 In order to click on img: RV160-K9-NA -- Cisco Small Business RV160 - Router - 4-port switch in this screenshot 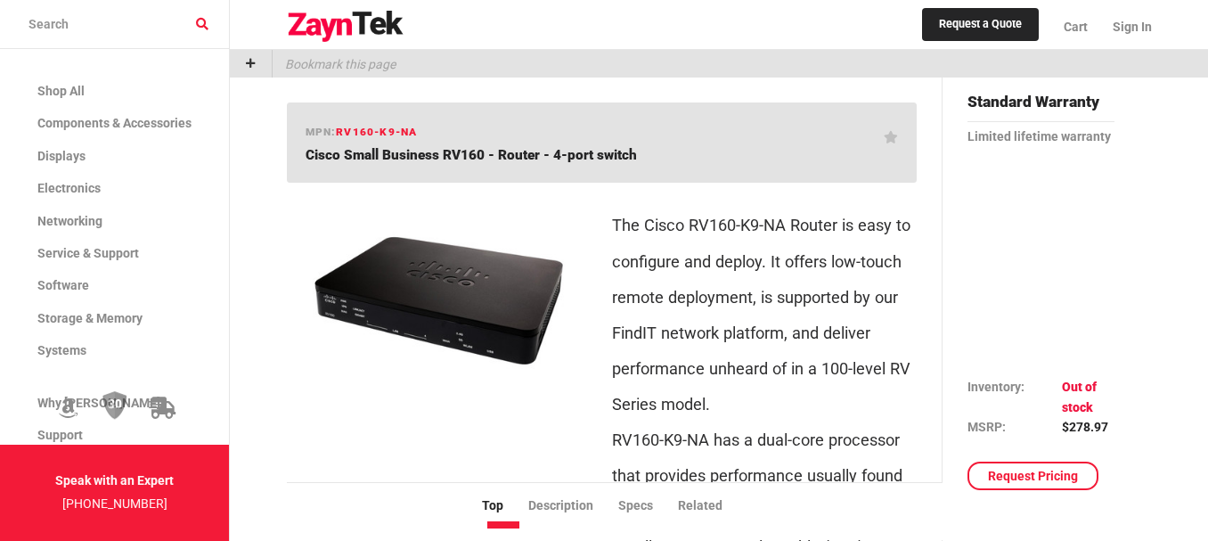, I will do `click(439, 300)`.